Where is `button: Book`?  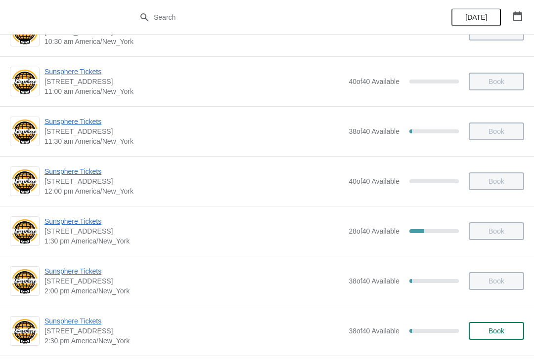
button: Book is located at coordinates (496, 331).